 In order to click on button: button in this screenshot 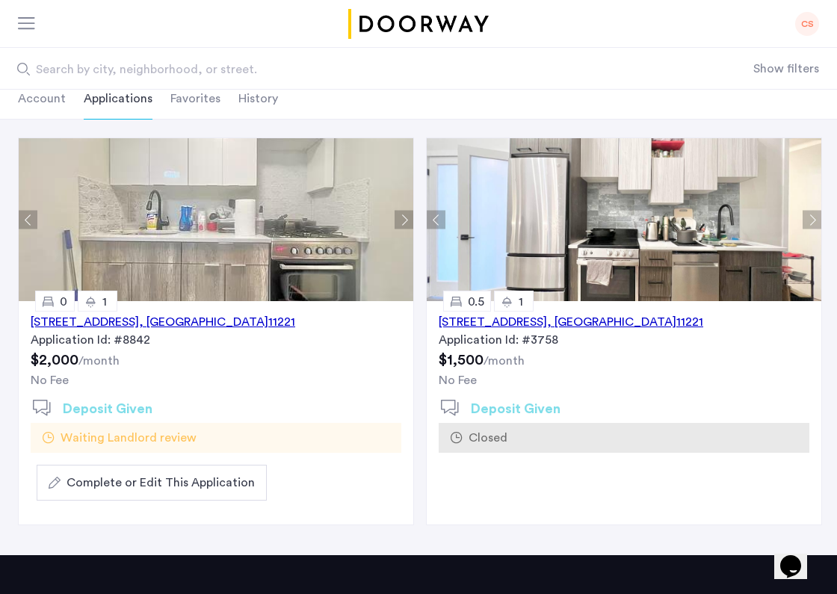, I will do `click(152, 483)`.